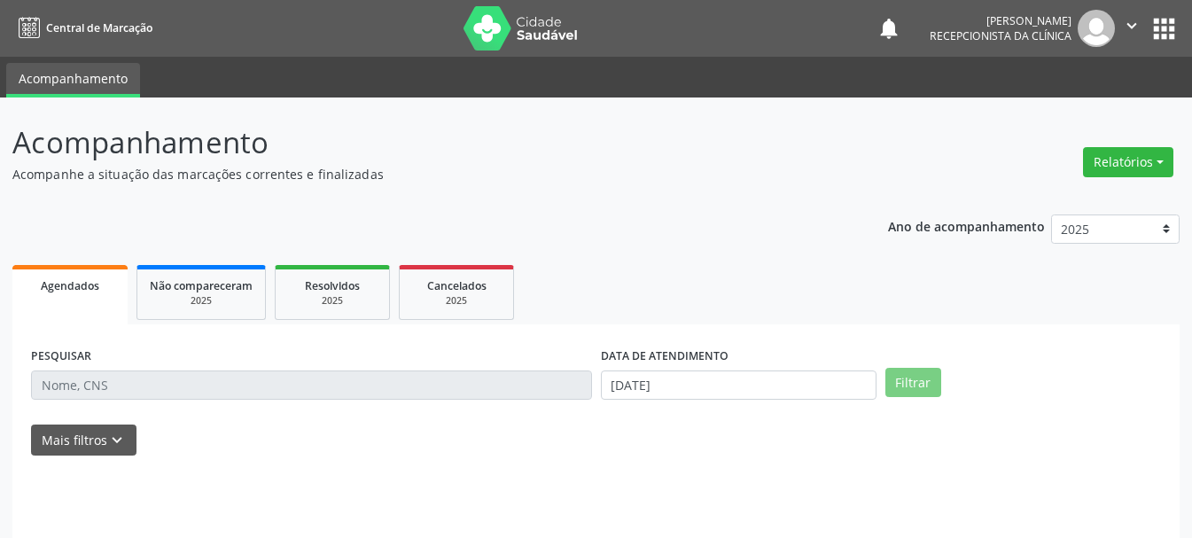  Describe the element at coordinates (1001, 35) in the screenshot. I see `span: Recepcionista da clínica` at that location.